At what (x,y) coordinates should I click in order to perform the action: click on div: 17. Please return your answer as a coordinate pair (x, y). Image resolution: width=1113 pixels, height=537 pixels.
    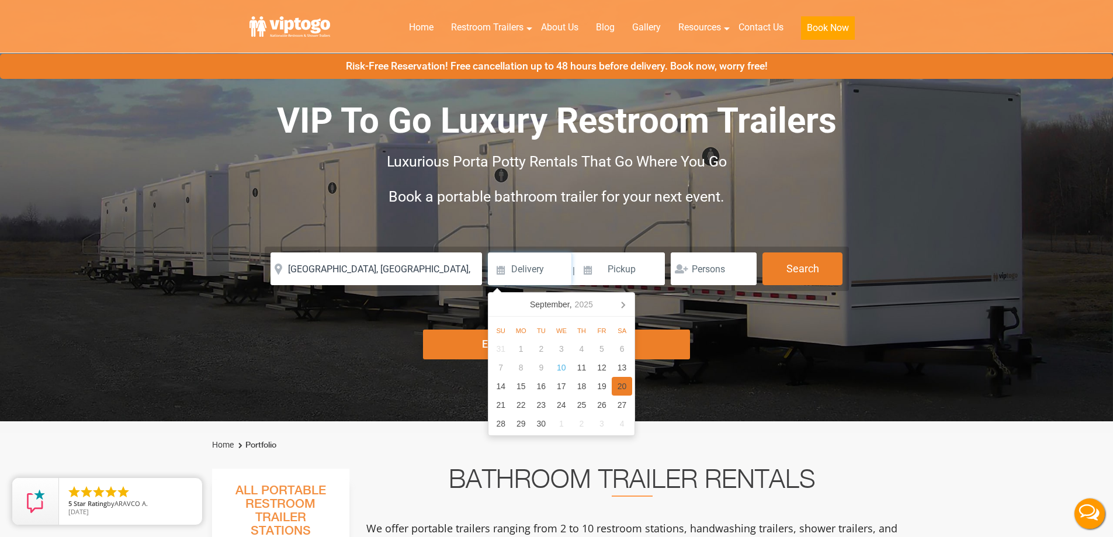
    Looking at the image, I should click on (561, 386).